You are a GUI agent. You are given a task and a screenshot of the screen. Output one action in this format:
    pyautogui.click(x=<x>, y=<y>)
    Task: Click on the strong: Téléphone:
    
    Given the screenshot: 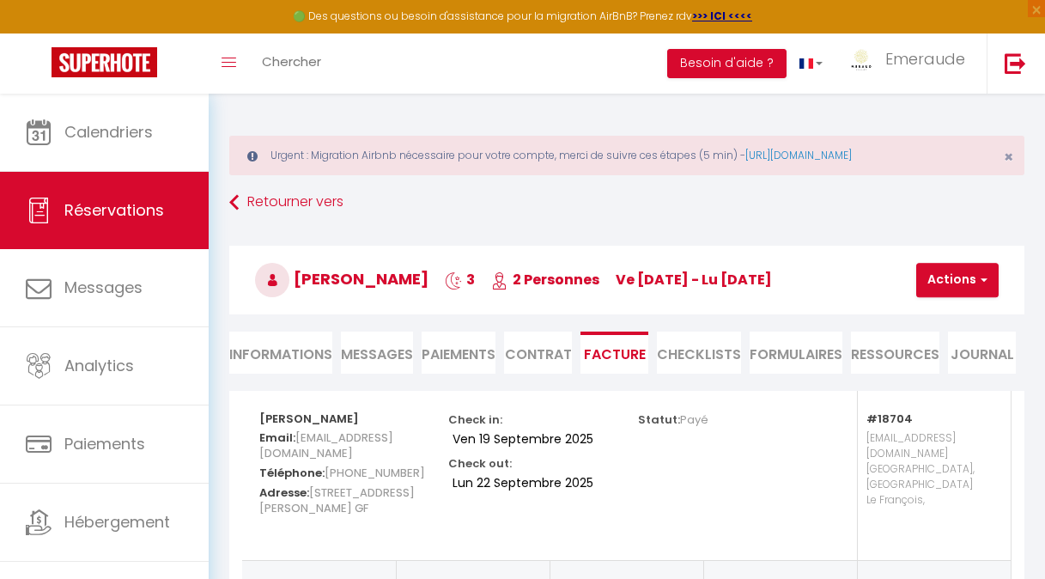 What is the action you would take?
    pyautogui.click(x=292, y=472)
    